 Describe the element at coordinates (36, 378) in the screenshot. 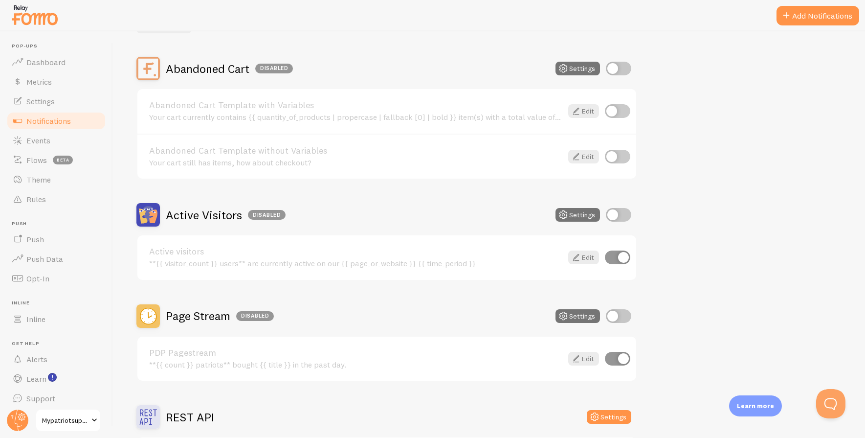

I see `span: Learn` at that location.